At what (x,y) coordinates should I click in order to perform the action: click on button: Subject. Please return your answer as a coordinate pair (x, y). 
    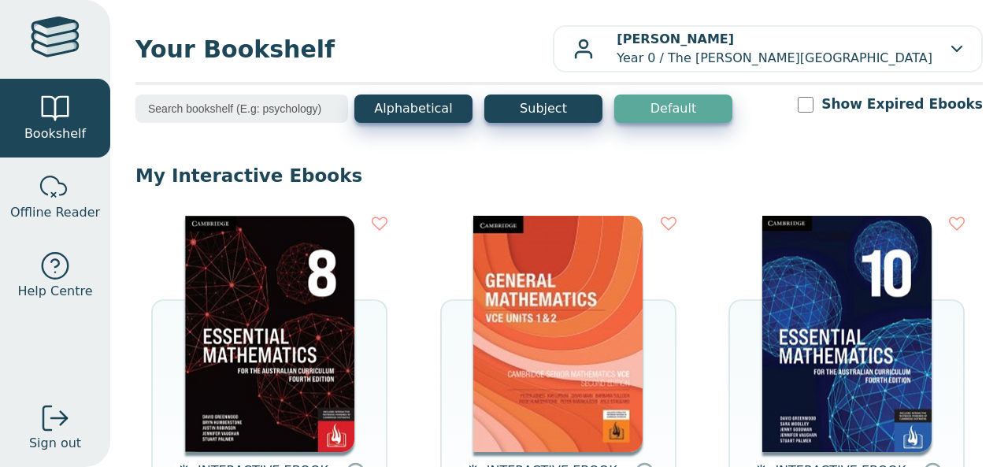
    Looking at the image, I should click on (543, 109).